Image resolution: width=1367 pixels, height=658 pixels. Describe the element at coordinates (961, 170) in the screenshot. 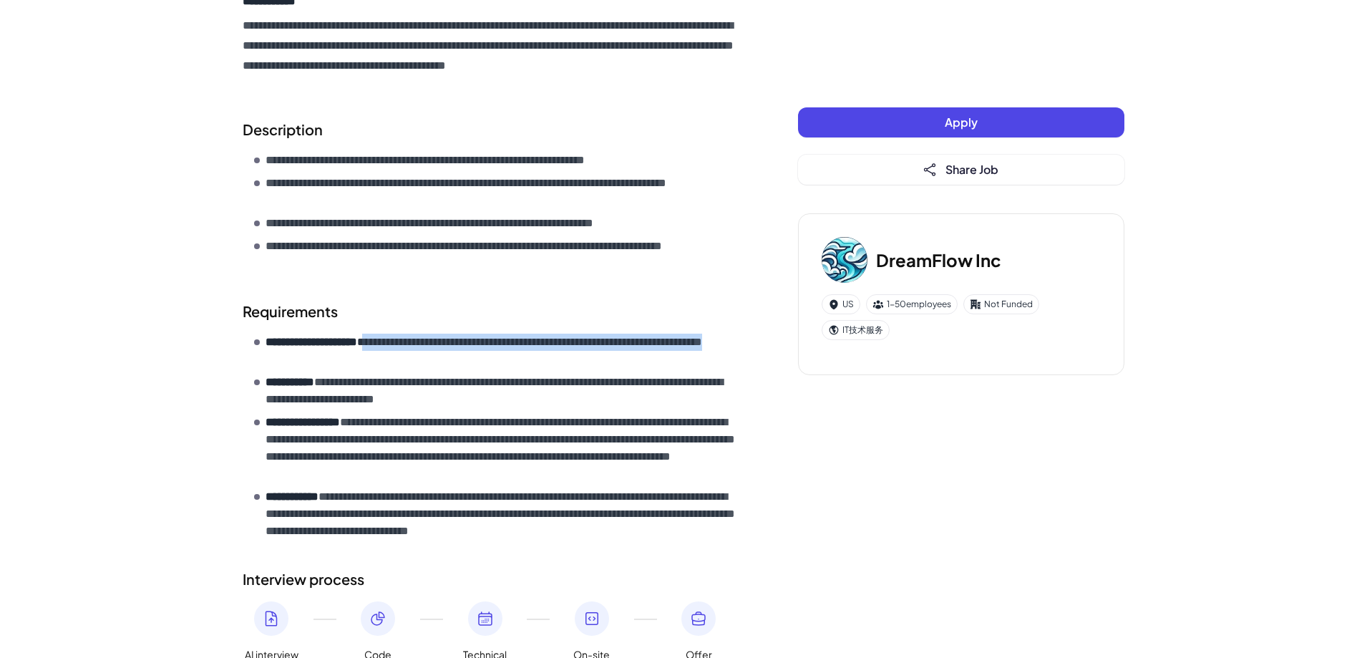

I see `button: Share Job` at that location.